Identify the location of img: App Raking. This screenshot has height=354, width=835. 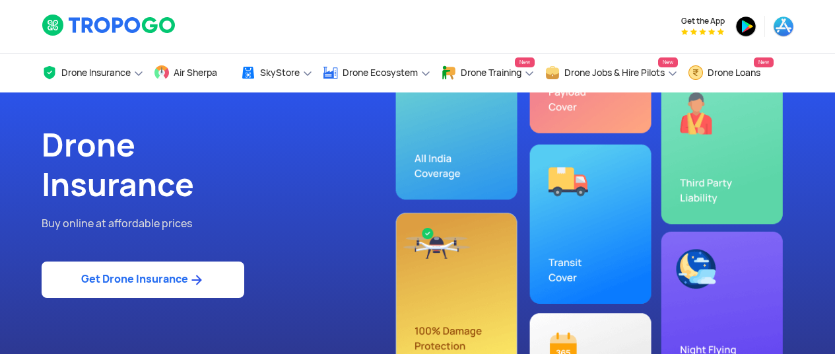
(702, 32).